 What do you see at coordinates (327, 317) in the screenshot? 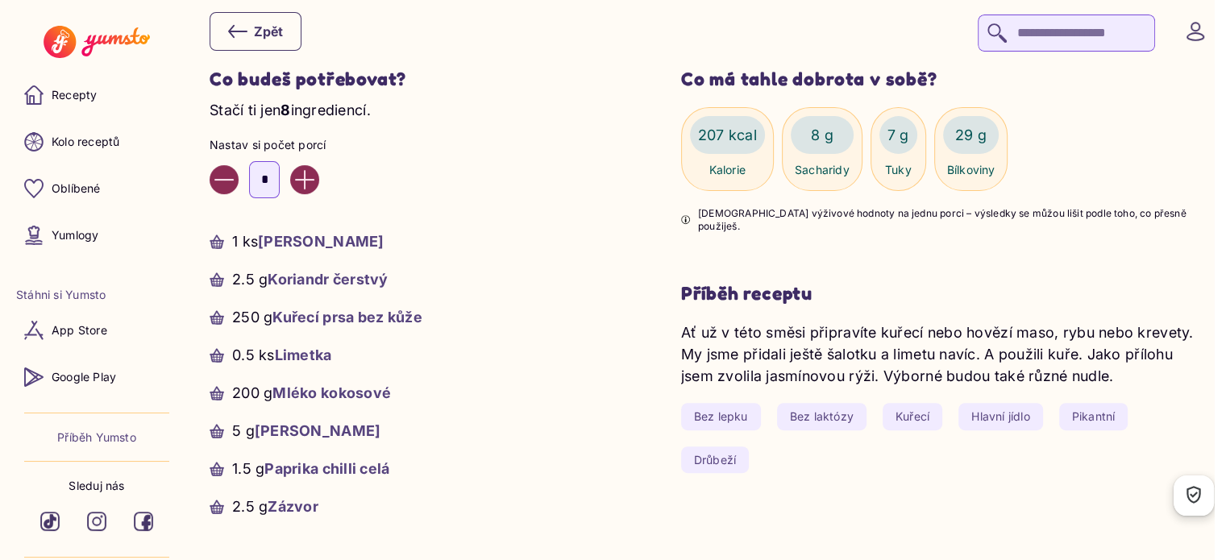
I see `p: 250 g` at bounding box center [327, 317].